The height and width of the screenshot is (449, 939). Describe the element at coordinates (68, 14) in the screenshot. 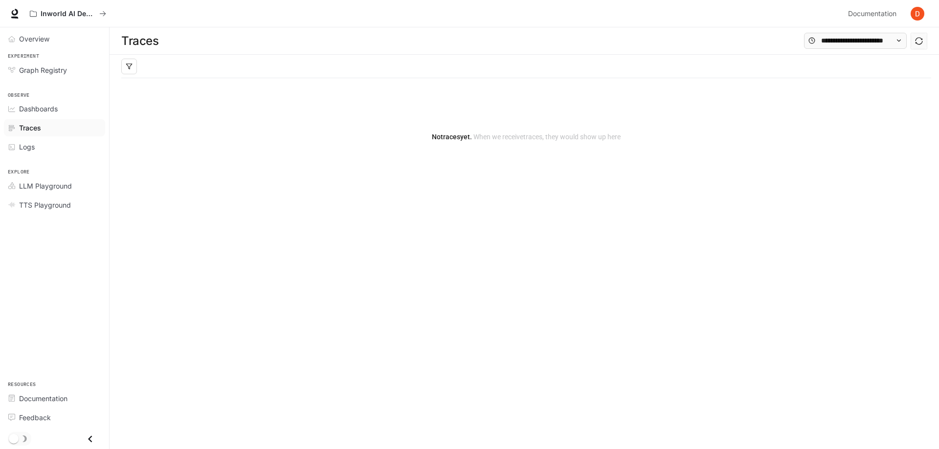

I see `p: Inworld AI Demos` at that location.